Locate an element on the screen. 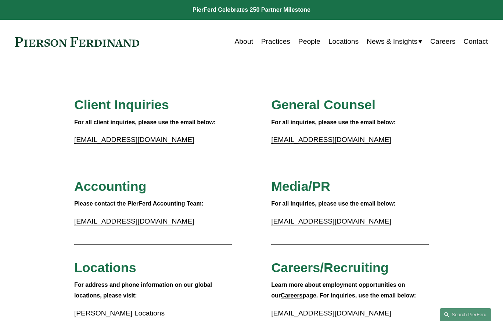  a: Practices is located at coordinates (276, 42).